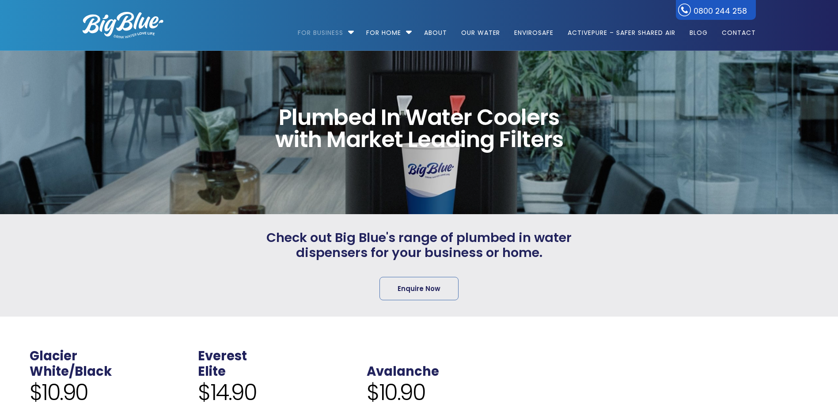 The image size is (838, 408). What do you see at coordinates (123, 25) in the screenshot?
I see `a: logo` at bounding box center [123, 25].